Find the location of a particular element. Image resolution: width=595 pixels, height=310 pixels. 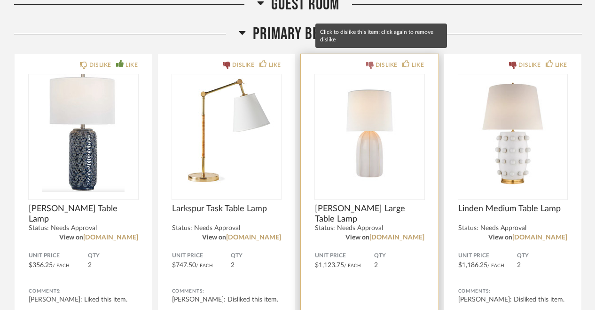

span: Primary Bedroom is located at coordinates (305, 34).